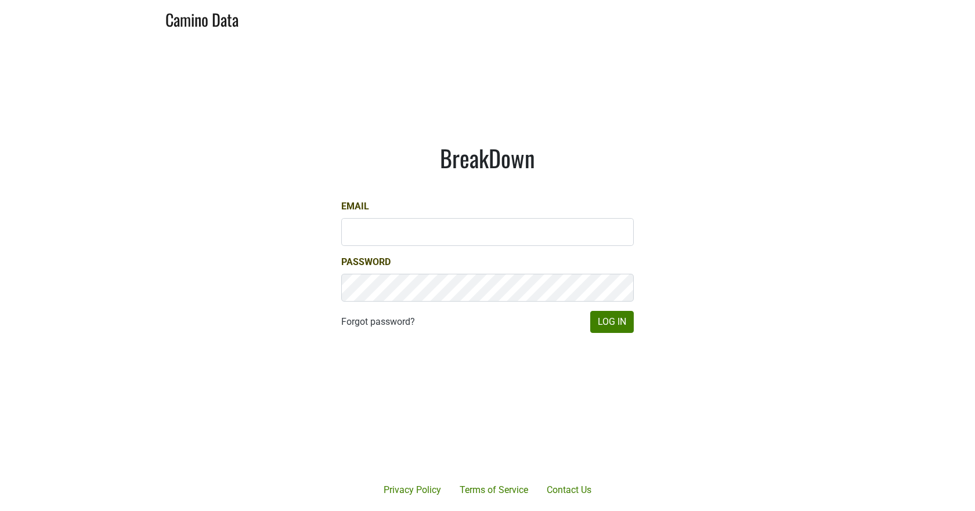  I want to click on a: Contact Us, so click(569, 490).